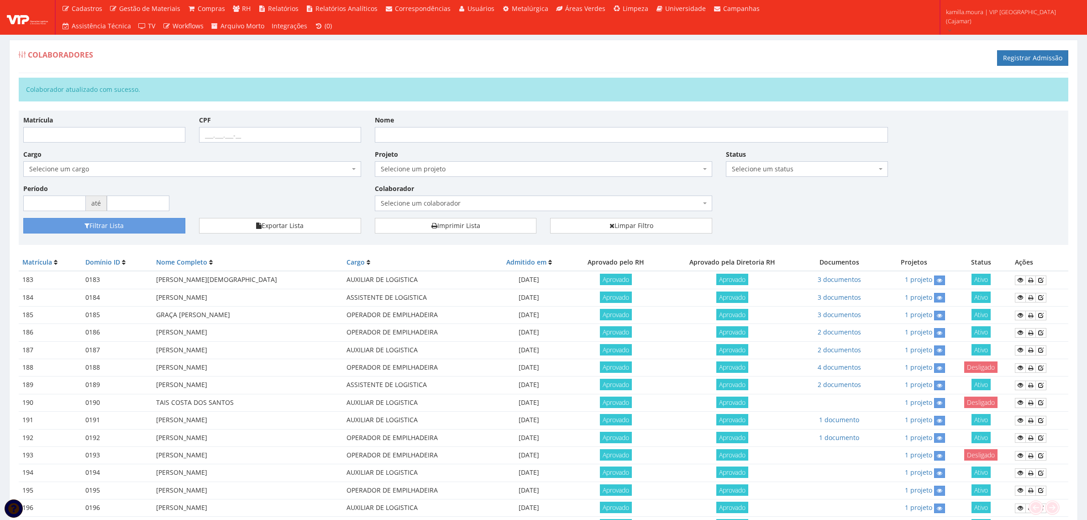  I want to click on span: Universidade, so click(685, 8).